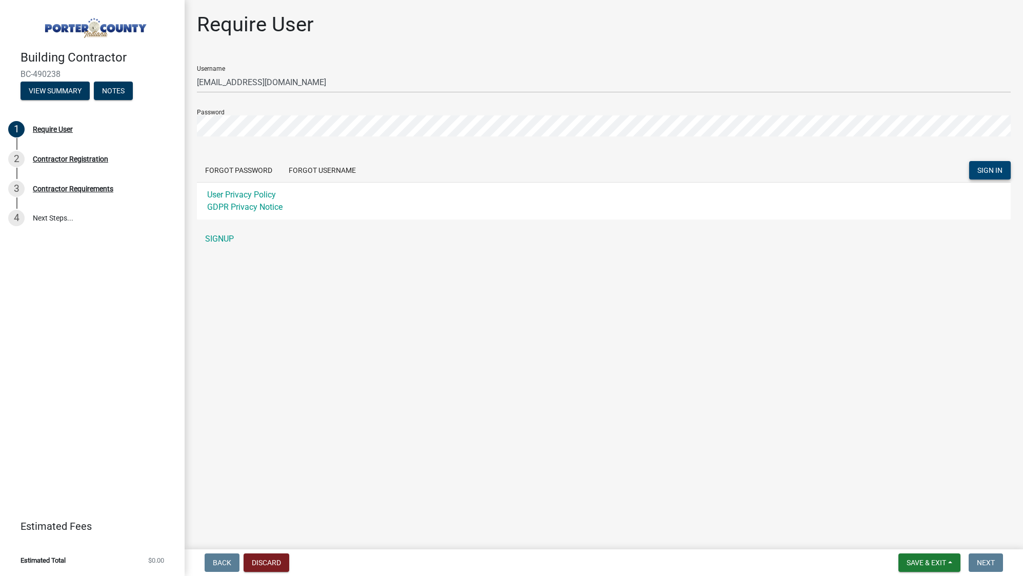 The height and width of the screenshot is (576, 1023). Describe the element at coordinates (929, 563) in the screenshot. I see `button: Save & Exit` at that location.